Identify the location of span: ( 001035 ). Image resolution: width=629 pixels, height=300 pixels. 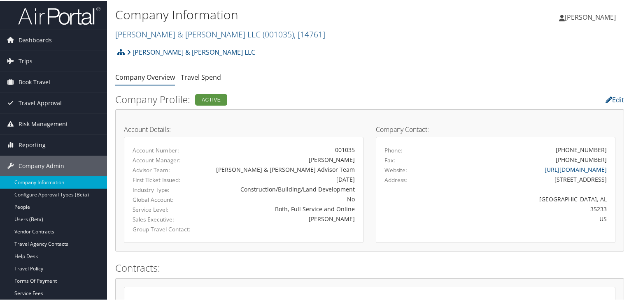
(278, 33).